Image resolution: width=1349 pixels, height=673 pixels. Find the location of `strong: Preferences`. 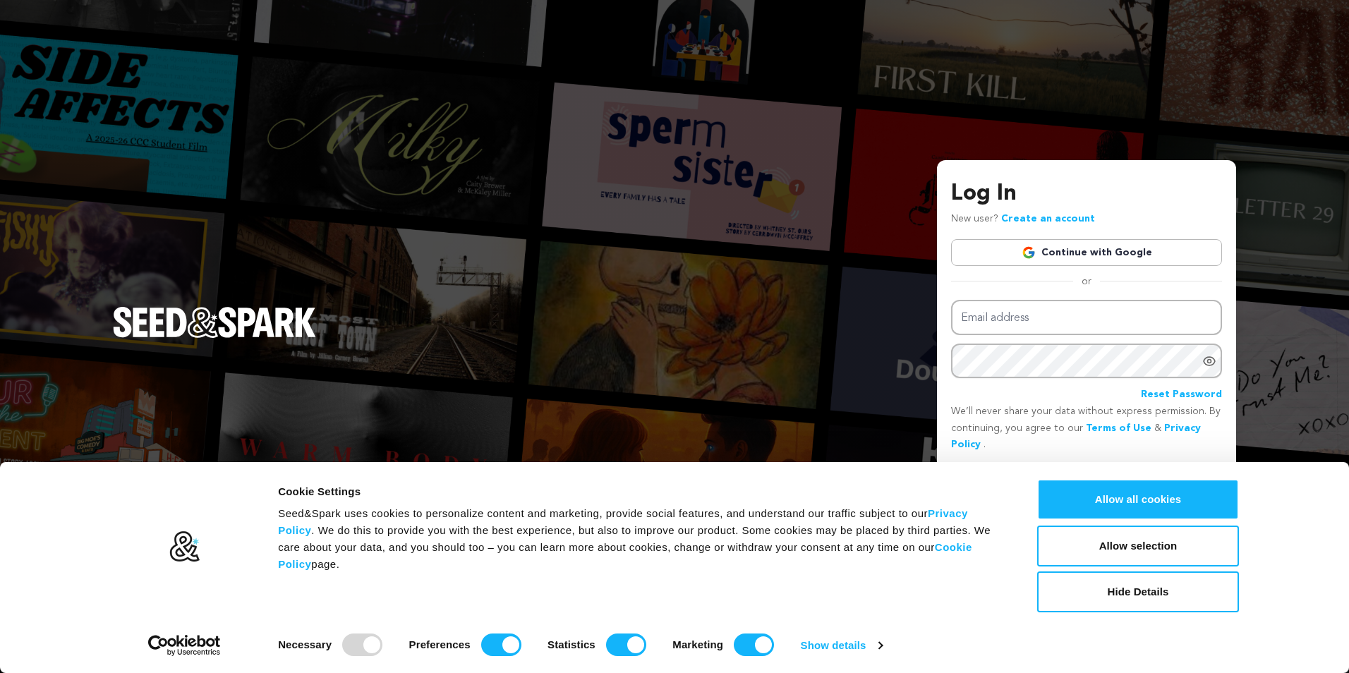

strong: Preferences is located at coordinates (440, 644).